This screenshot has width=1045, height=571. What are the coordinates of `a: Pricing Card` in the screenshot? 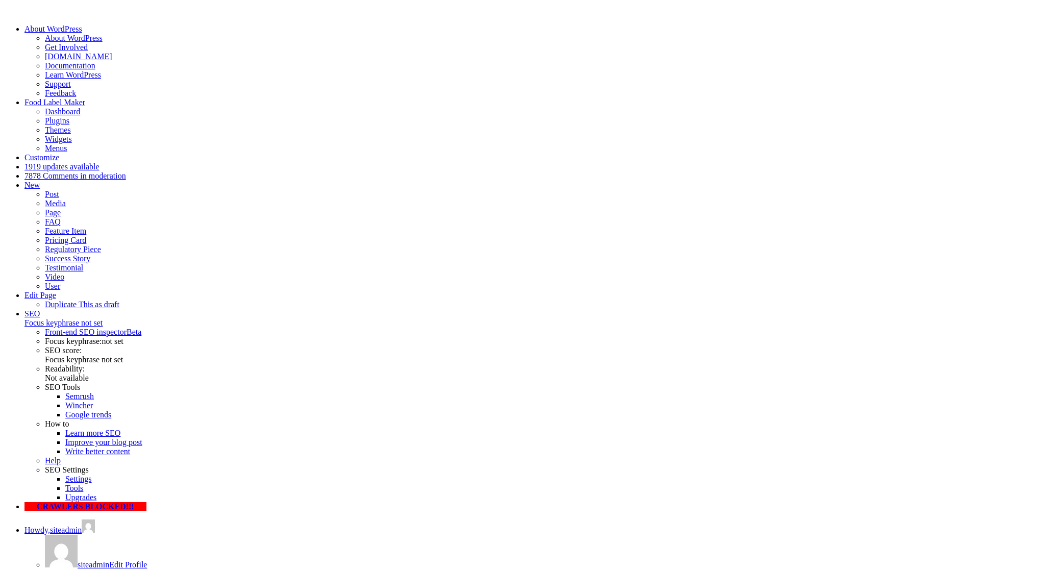 It's located at (65, 240).